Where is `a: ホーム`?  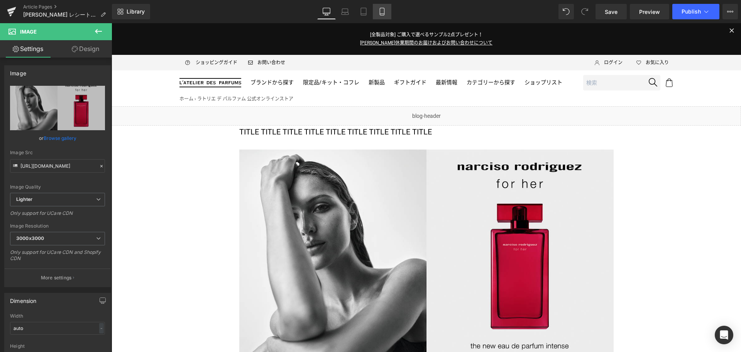 a: ホーム is located at coordinates (75, 76).